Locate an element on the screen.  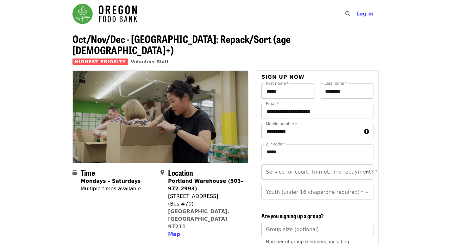
span: Map is located at coordinates (174, 234).